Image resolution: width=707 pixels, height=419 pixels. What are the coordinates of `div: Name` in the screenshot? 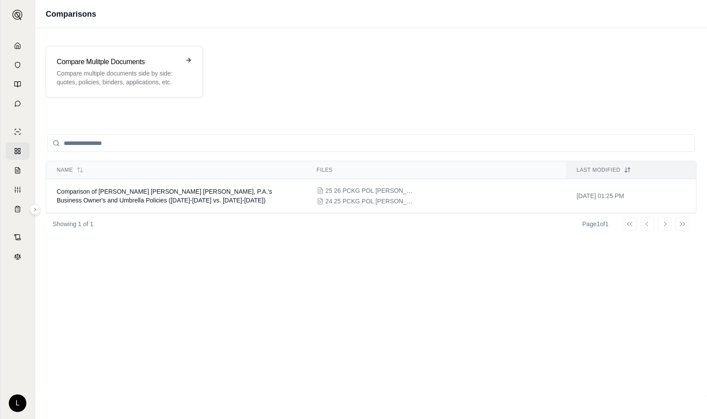 It's located at (176, 170).